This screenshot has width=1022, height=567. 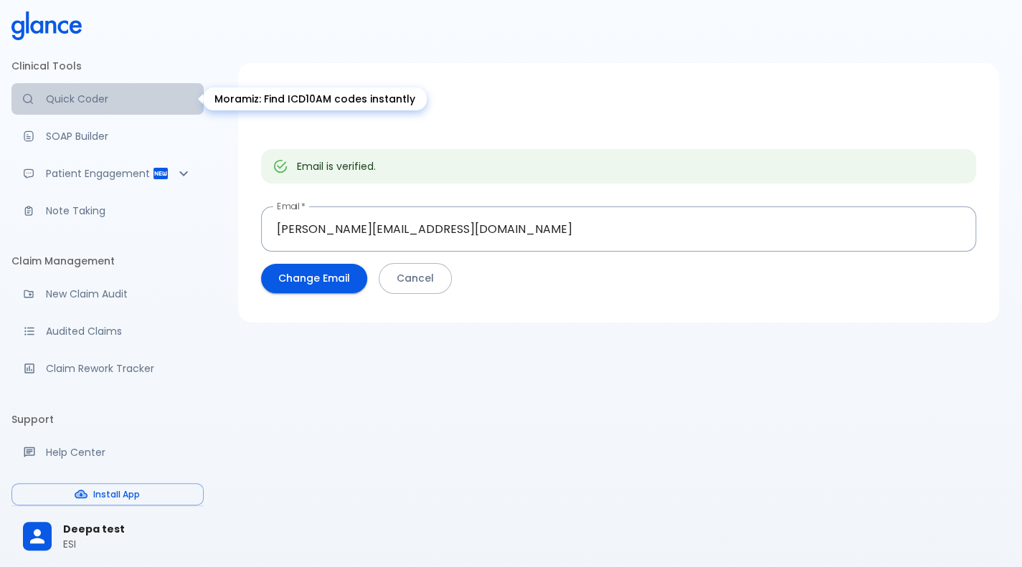 I want to click on a: View audited claims, so click(x=108, y=331).